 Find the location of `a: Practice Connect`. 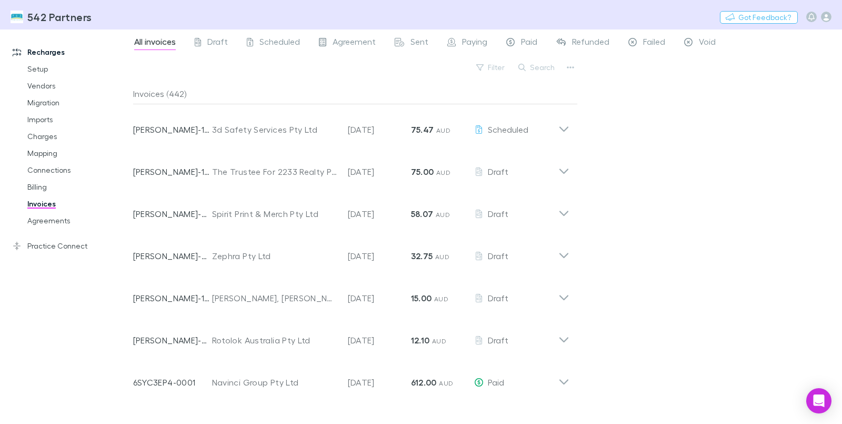

a: Practice Connect is located at coordinates (71, 246).